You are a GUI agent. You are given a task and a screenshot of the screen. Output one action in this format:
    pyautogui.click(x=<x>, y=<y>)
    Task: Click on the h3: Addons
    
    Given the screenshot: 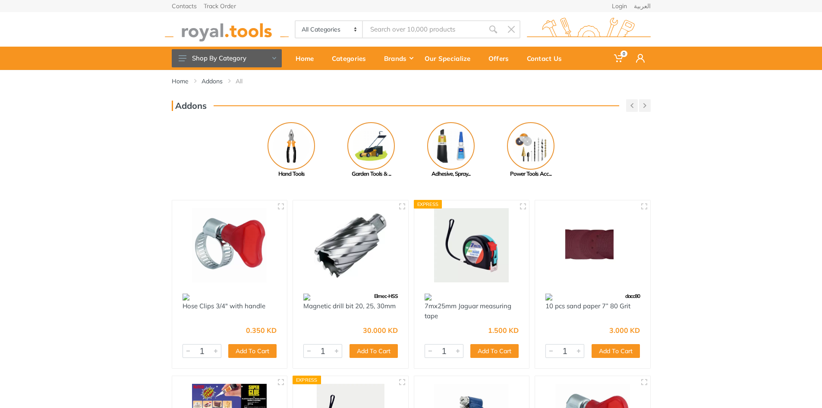 What is the action you would take?
    pyautogui.click(x=189, y=106)
    